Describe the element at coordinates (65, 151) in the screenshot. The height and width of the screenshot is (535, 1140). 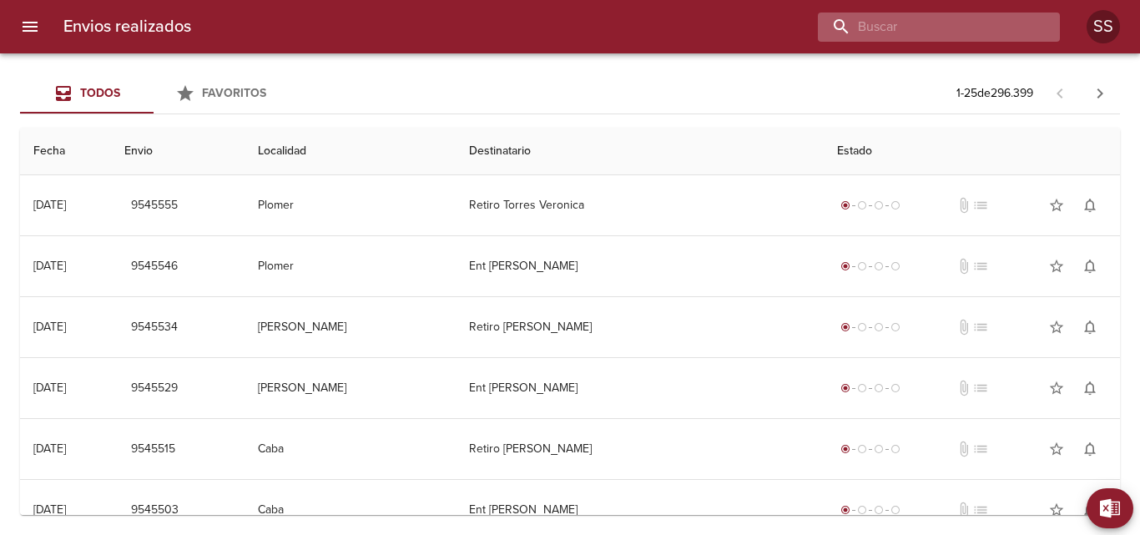
I see `th: Fecha` at that location.